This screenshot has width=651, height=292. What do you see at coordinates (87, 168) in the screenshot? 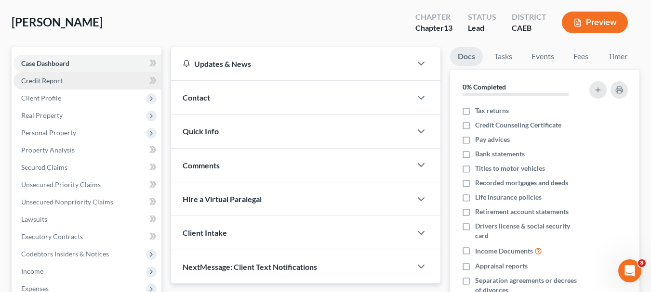
I see `a: Secured Claims` at bounding box center [87, 168].